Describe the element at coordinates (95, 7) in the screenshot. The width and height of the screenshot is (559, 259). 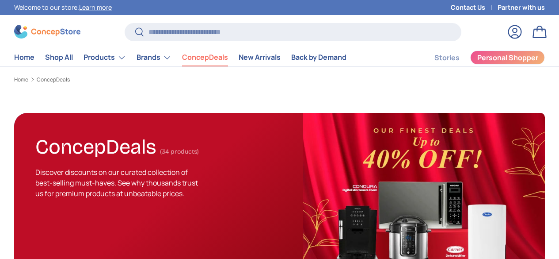
I see `a: Learn more` at that location.